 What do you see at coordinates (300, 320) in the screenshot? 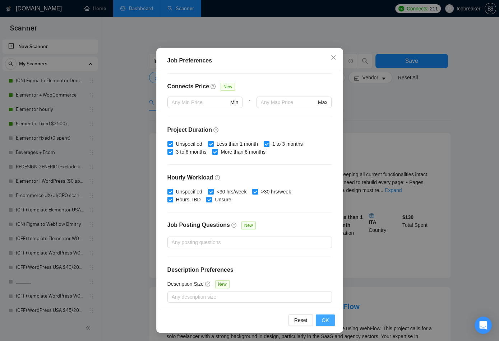
I see `button: Reset` at bounding box center [300, 320].